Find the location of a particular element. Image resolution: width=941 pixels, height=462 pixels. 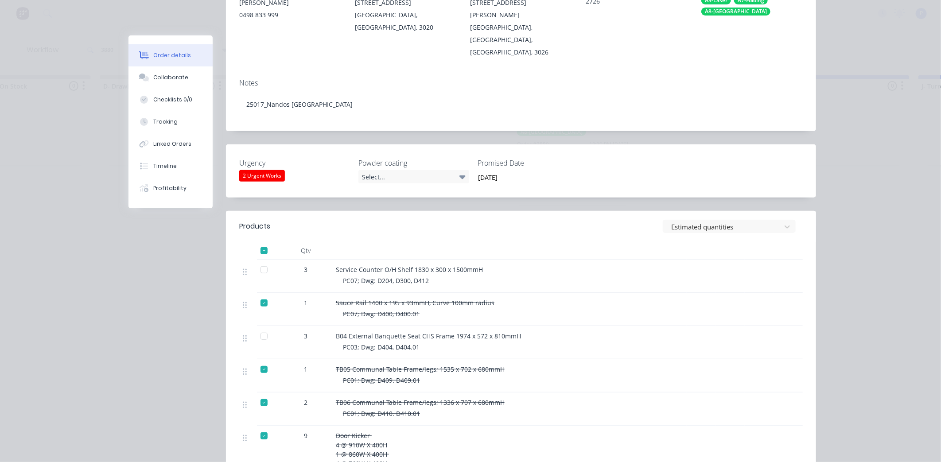

input: Enter date is located at coordinates (527, 177).